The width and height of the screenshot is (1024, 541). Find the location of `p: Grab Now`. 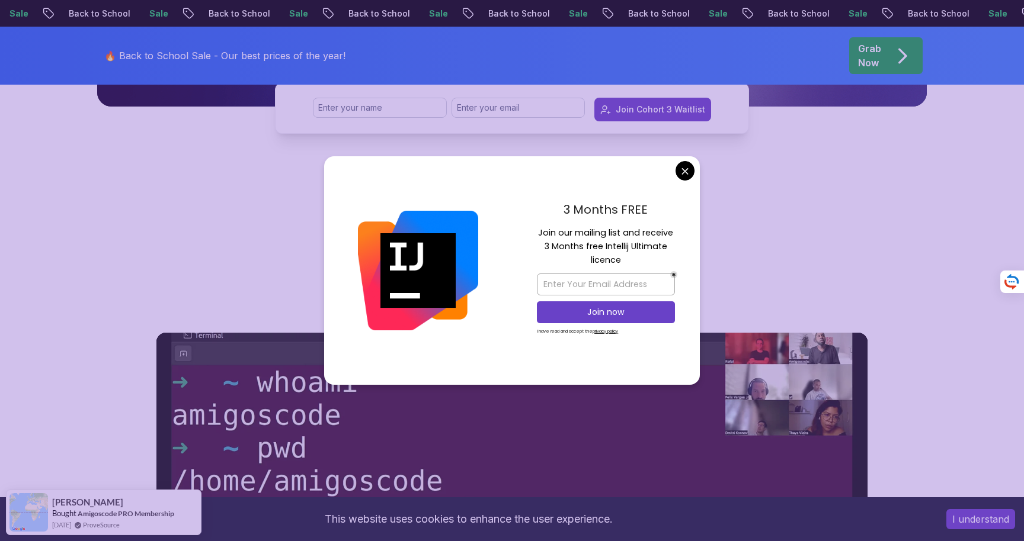

p: Grab Now is located at coordinates (869, 56).